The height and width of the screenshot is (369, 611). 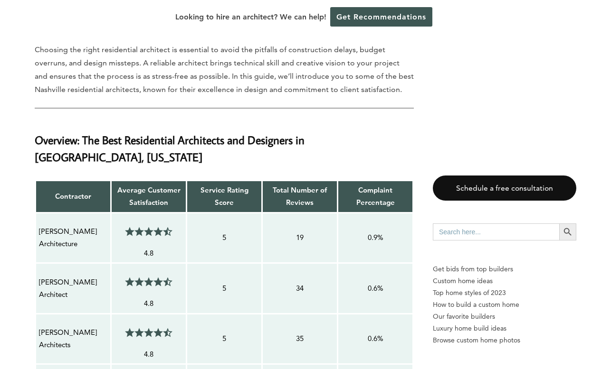 I want to click on p: Custom home ideas, so click(x=504, y=281).